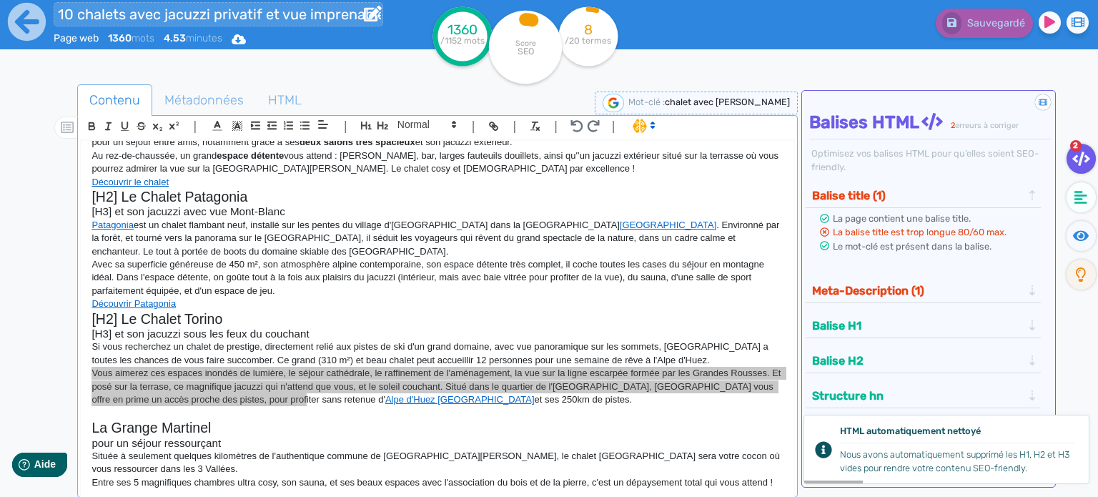  I want to click on button: Sauvegardé, so click(984, 23).